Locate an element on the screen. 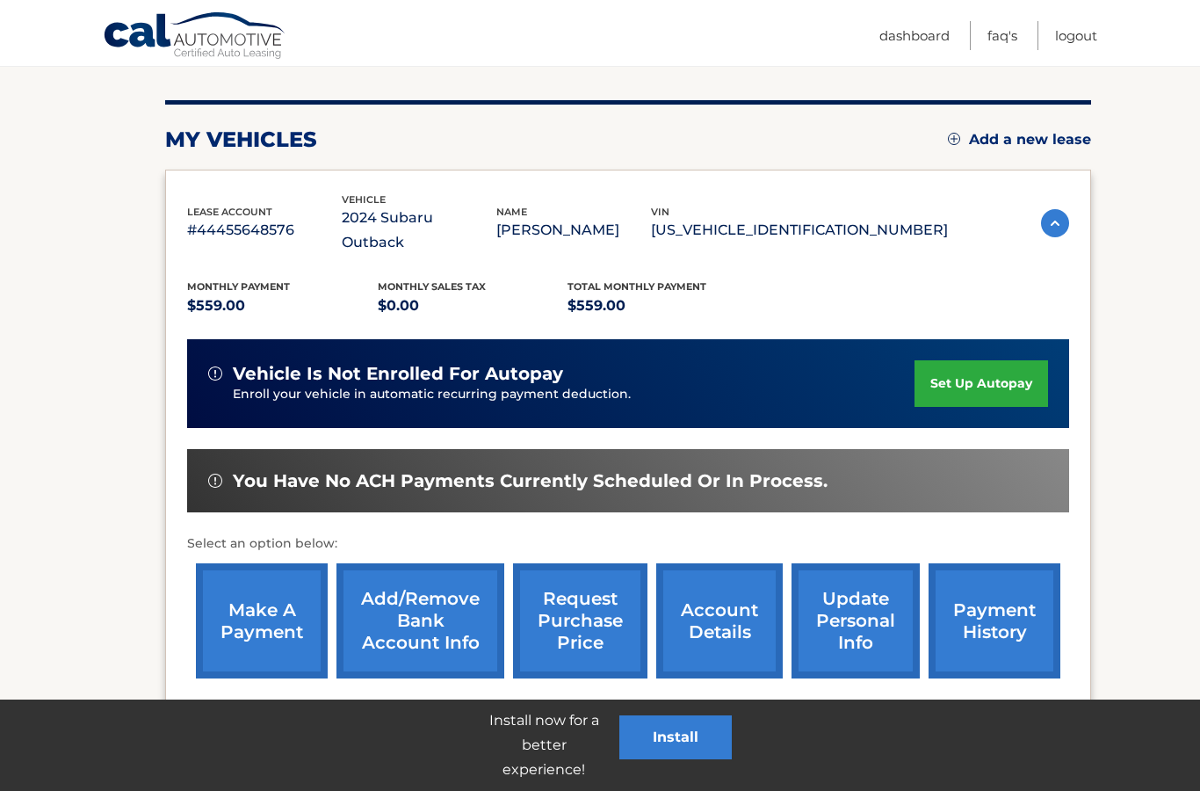 The height and width of the screenshot is (791, 1200). span: vehicle is located at coordinates (364, 199).